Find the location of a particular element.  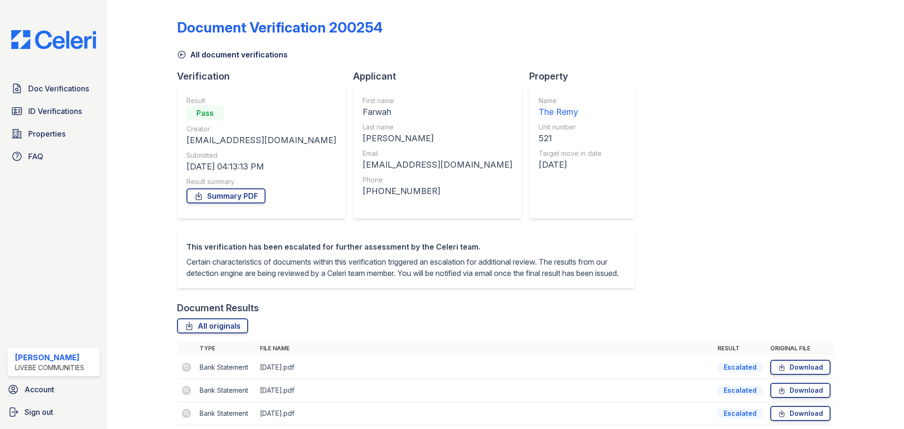

a: ID Verifications is located at coordinates (54, 111).